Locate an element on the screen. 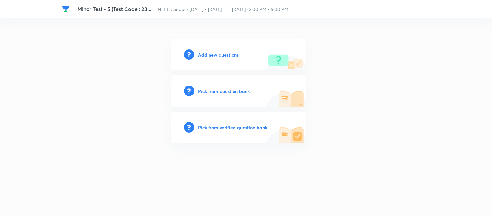  img: Company Logo is located at coordinates (66, 9).